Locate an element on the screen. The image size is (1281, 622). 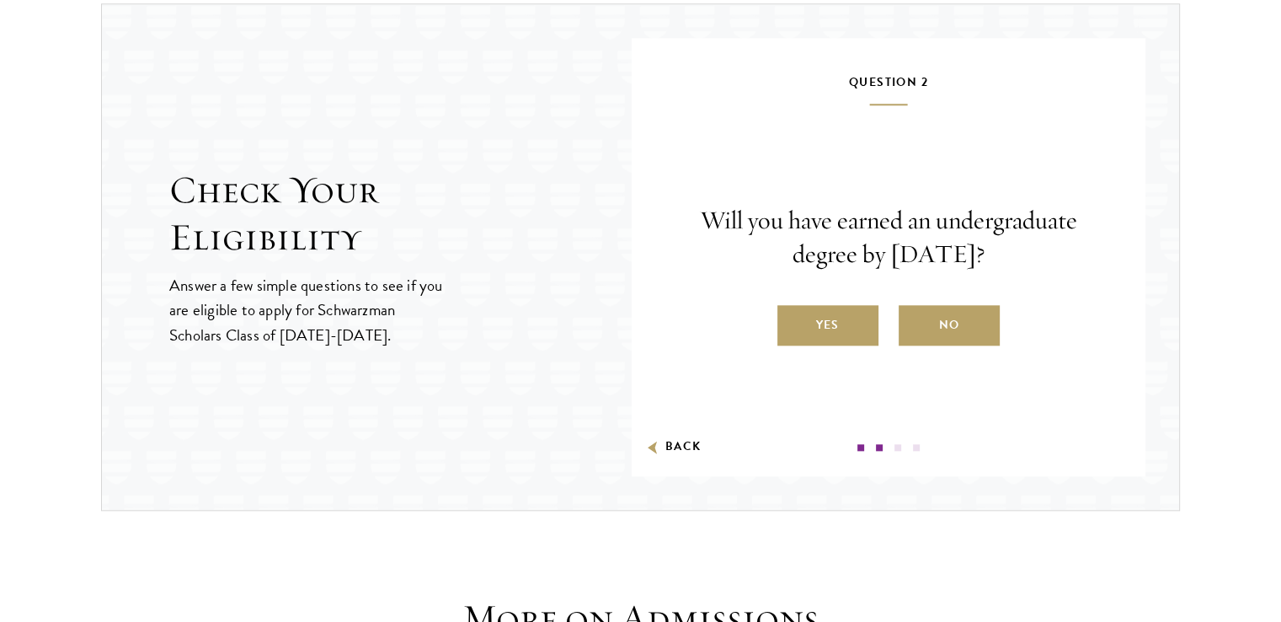
h2: Check Your Eligibility is located at coordinates (400, 214).